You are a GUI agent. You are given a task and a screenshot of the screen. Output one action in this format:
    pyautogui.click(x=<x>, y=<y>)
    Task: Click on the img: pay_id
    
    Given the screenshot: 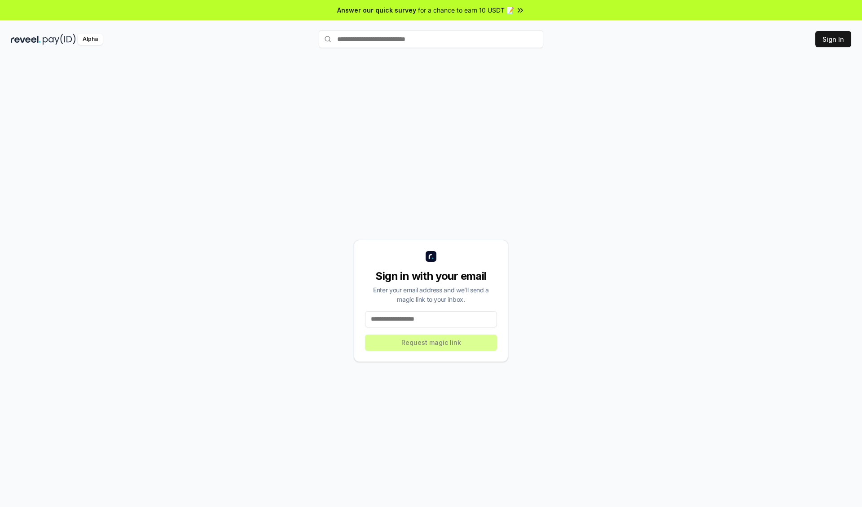 What is the action you would take?
    pyautogui.click(x=59, y=39)
    